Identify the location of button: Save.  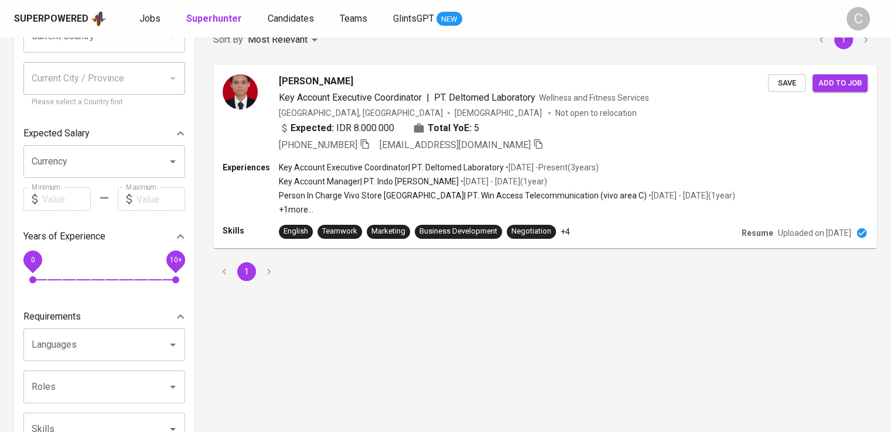
(786, 83).